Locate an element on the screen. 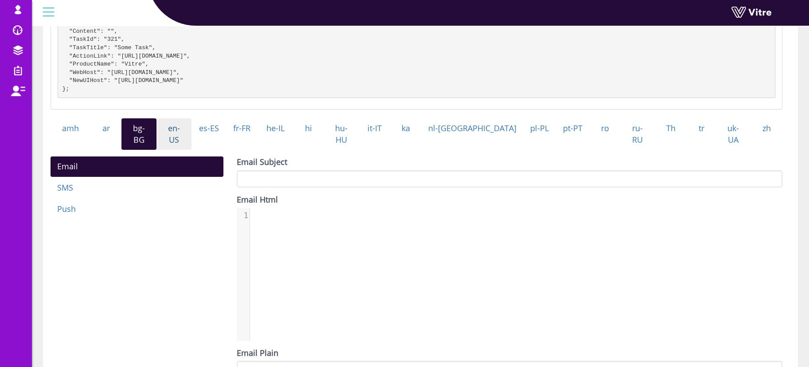 Image resolution: width=809 pixels, height=367 pixels. a: pt-PT is located at coordinates (572, 129).